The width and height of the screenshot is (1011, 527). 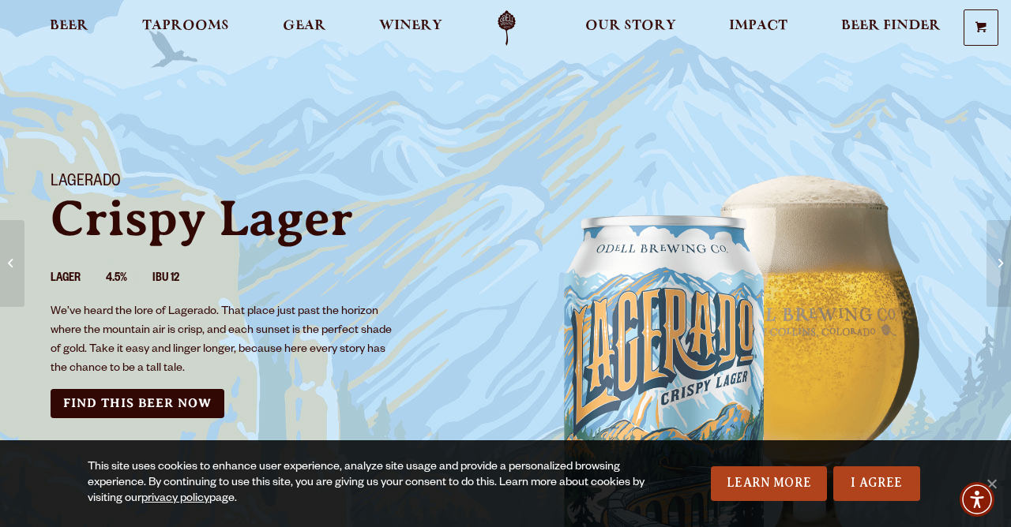 I want to click on span: Impact, so click(x=758, y=26).